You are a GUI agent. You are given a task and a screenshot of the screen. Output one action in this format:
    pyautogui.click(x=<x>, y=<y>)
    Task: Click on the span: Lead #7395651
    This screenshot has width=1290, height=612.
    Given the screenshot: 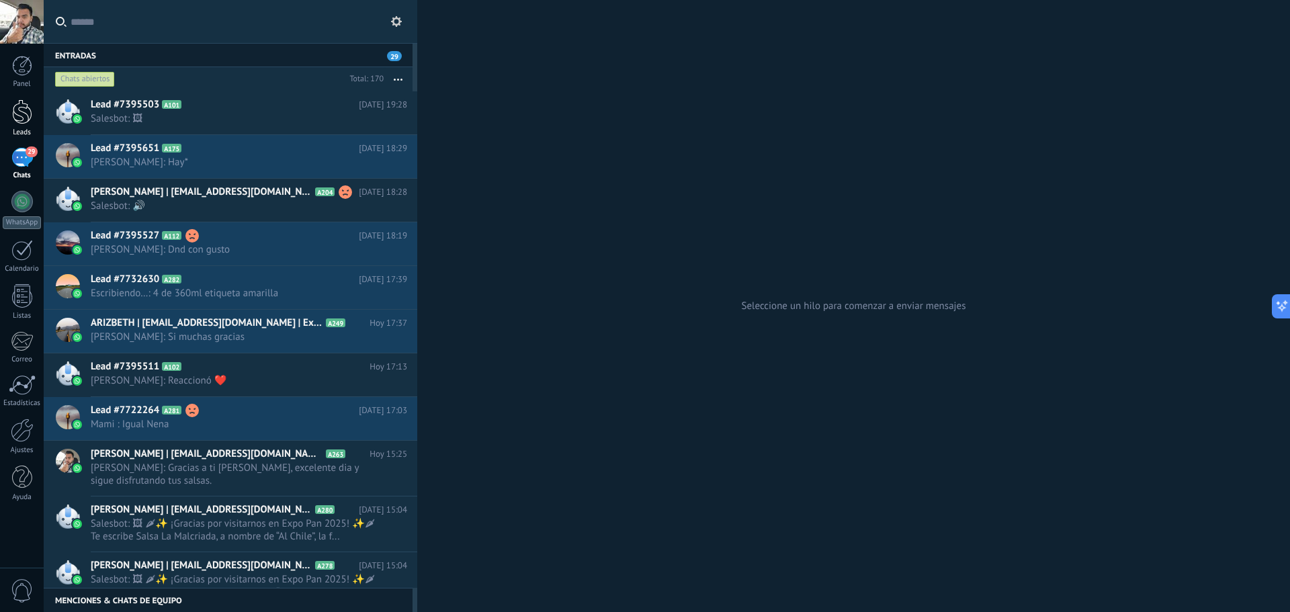 What is the action you would take?
    pyautogui.click(x=125, y=149)
    